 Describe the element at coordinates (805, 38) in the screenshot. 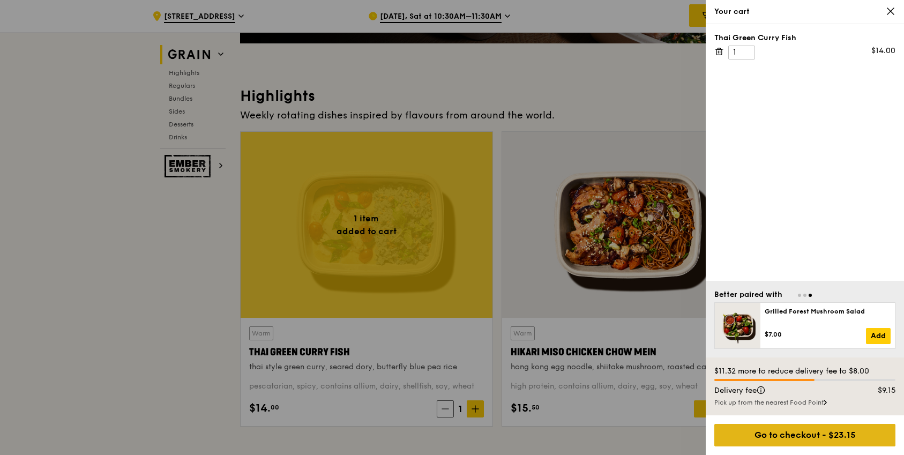

I see `div: Thai Green Curry Fish` at that location.